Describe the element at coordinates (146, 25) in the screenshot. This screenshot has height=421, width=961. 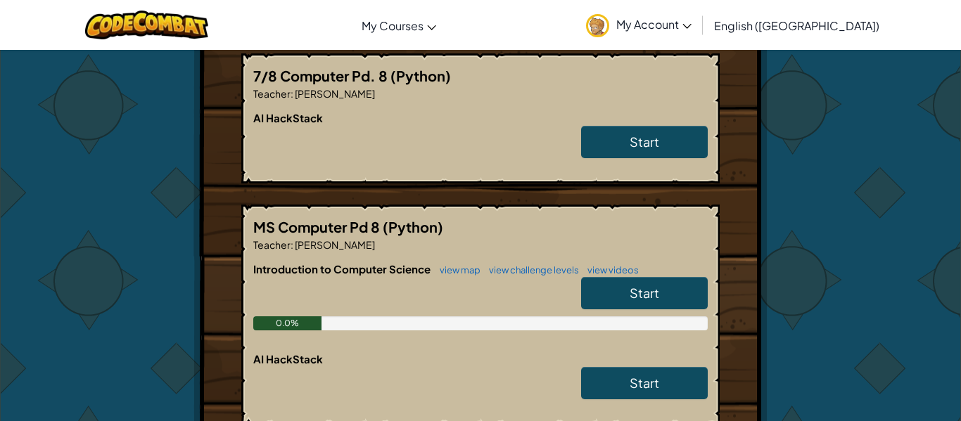
I see `a: CodeCombat logo` at that location.